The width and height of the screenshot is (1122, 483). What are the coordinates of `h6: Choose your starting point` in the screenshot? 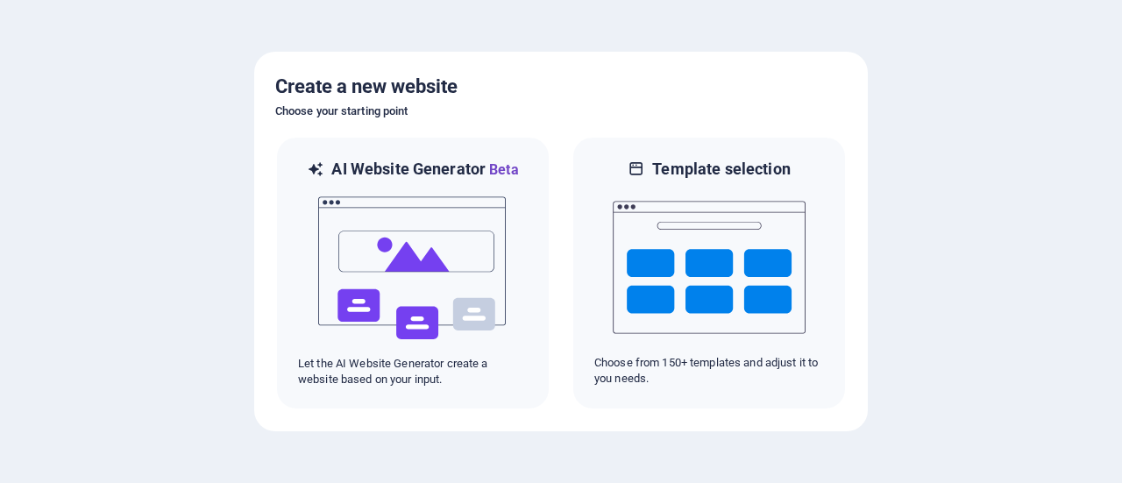 It's located at (561, 111).